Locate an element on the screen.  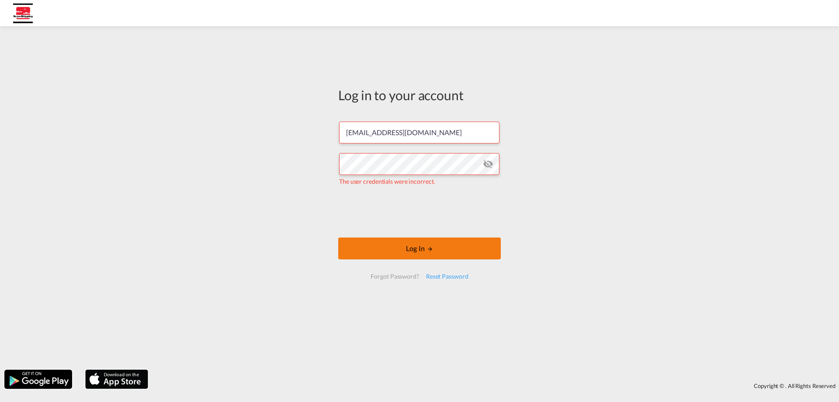
div: Copyright © . All Rights Reserved is located at coordinates (496, 386).